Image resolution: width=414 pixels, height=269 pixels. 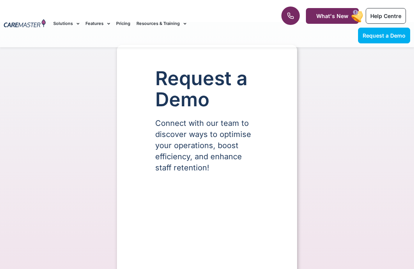 I want to click on span: Request a Demo, so click(x=384, y=35).